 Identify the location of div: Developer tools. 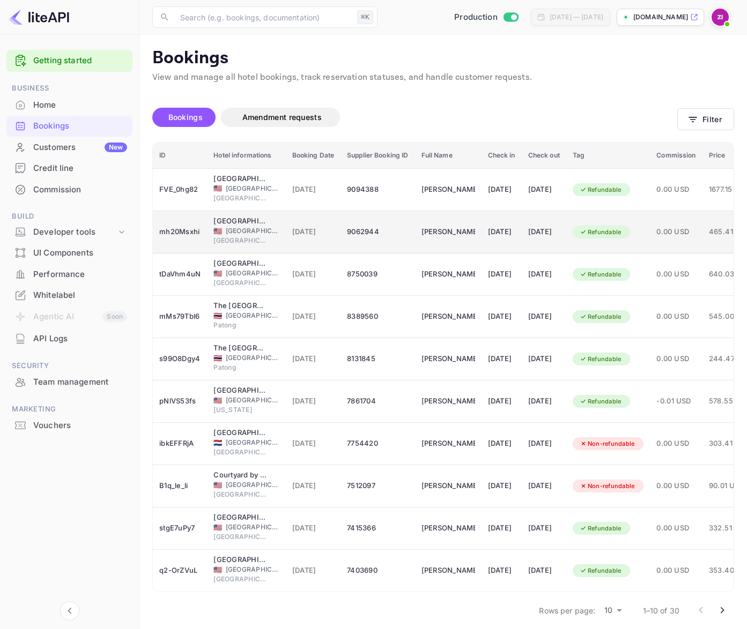
(69, 232).